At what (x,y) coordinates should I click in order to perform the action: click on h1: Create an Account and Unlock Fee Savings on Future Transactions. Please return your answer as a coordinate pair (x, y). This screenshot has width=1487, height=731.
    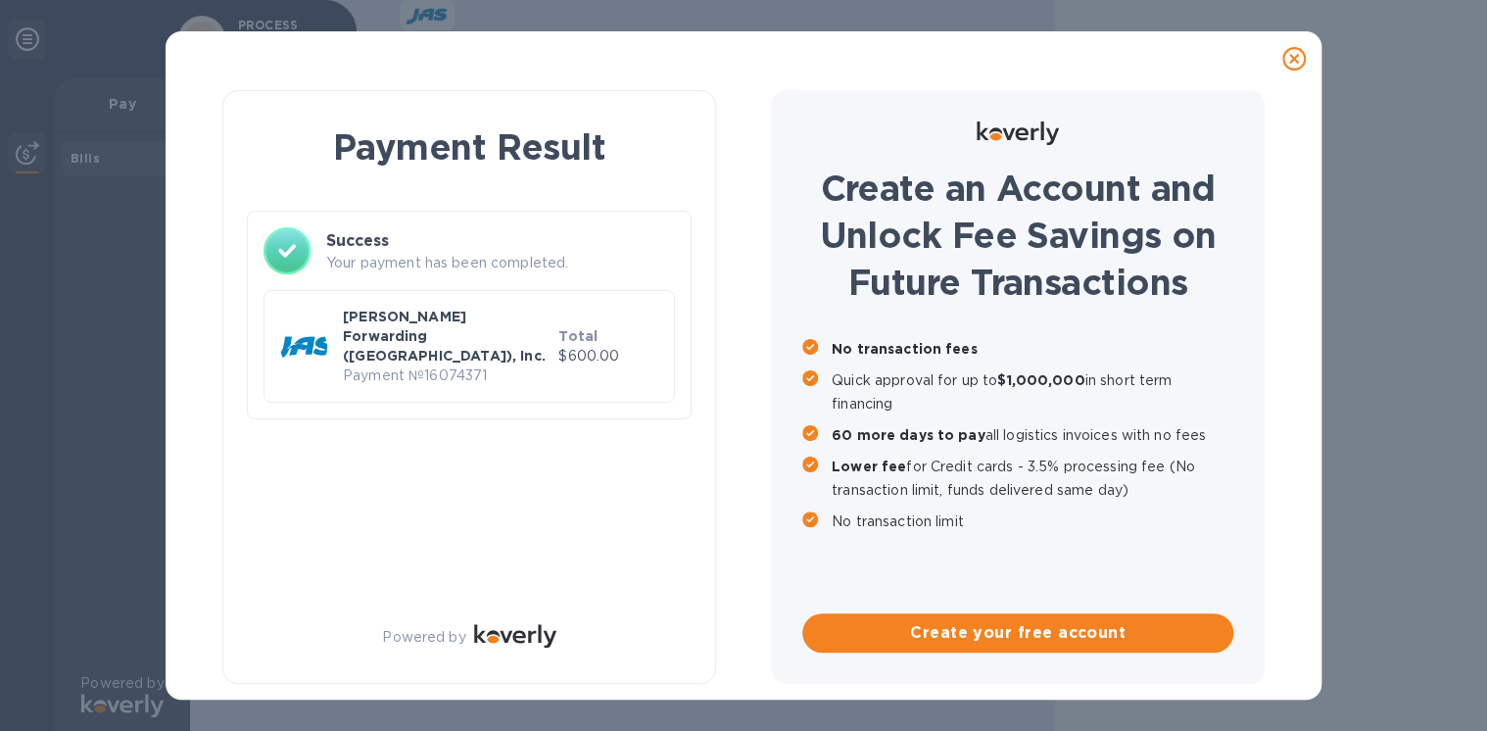
    Looking at the image, I should click on (1018, 235).